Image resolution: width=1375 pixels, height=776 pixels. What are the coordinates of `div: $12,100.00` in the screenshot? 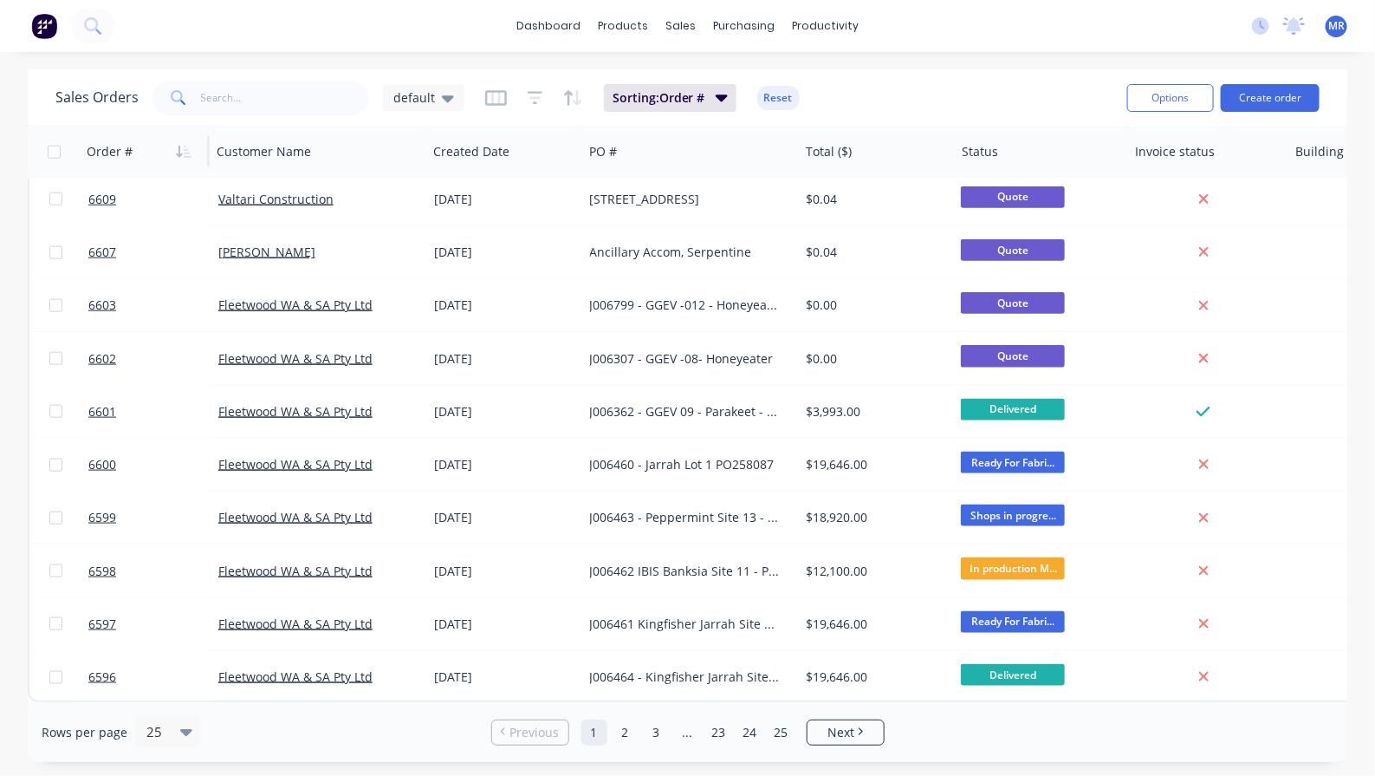 It's located at (873, 571).